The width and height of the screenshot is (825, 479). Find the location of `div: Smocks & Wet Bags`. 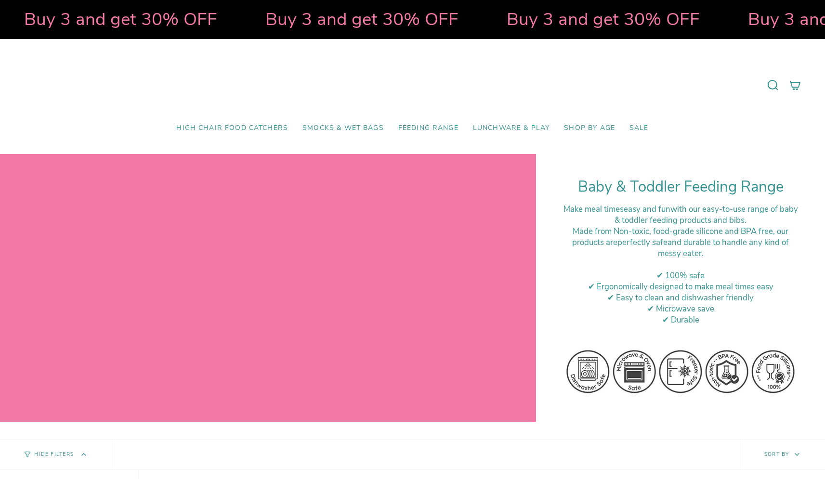

div: Smocks & Wet Bags is located at coordinates (343, 128).